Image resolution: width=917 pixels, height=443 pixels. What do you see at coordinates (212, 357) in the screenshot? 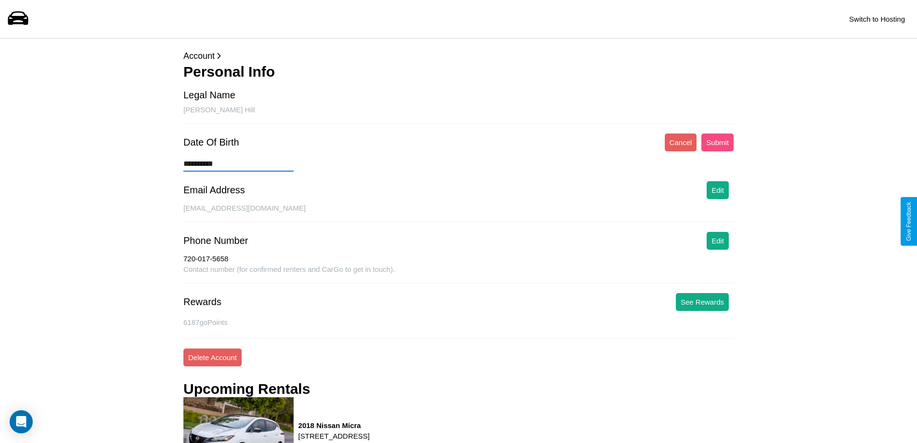
I see `button: Delete Account` at bounding box center [212, 357].